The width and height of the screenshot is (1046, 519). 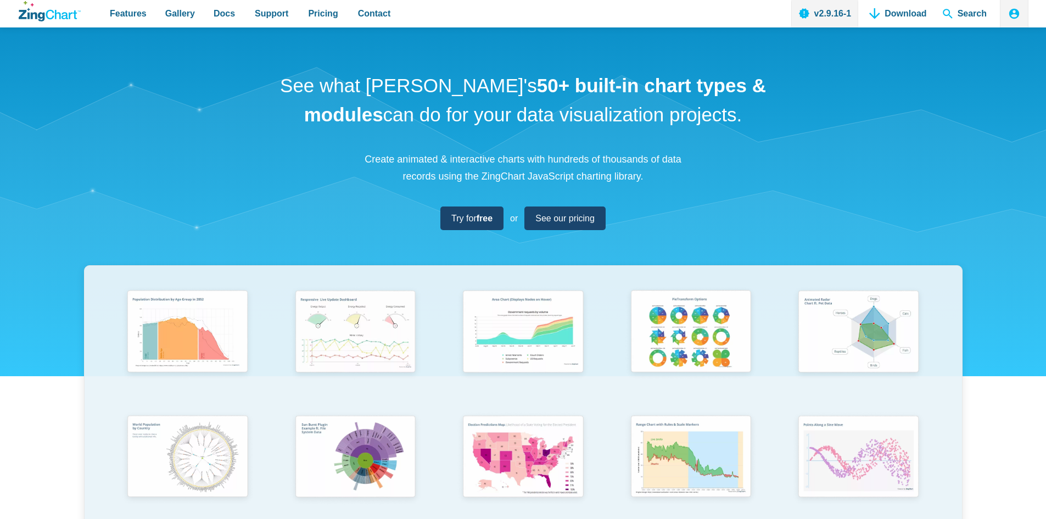 I want to click on a: See our pricing, so click(x=565, y=218).